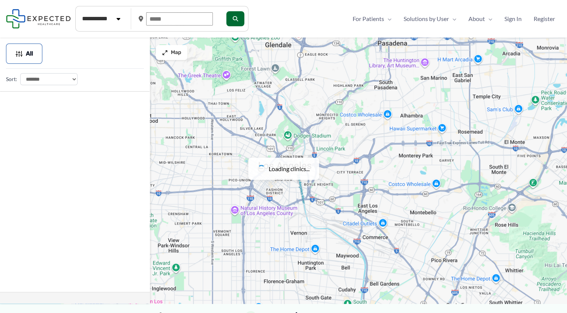 This screenshot has height=313, width=567. I want to click on span: For Patients, so click(369, 19).